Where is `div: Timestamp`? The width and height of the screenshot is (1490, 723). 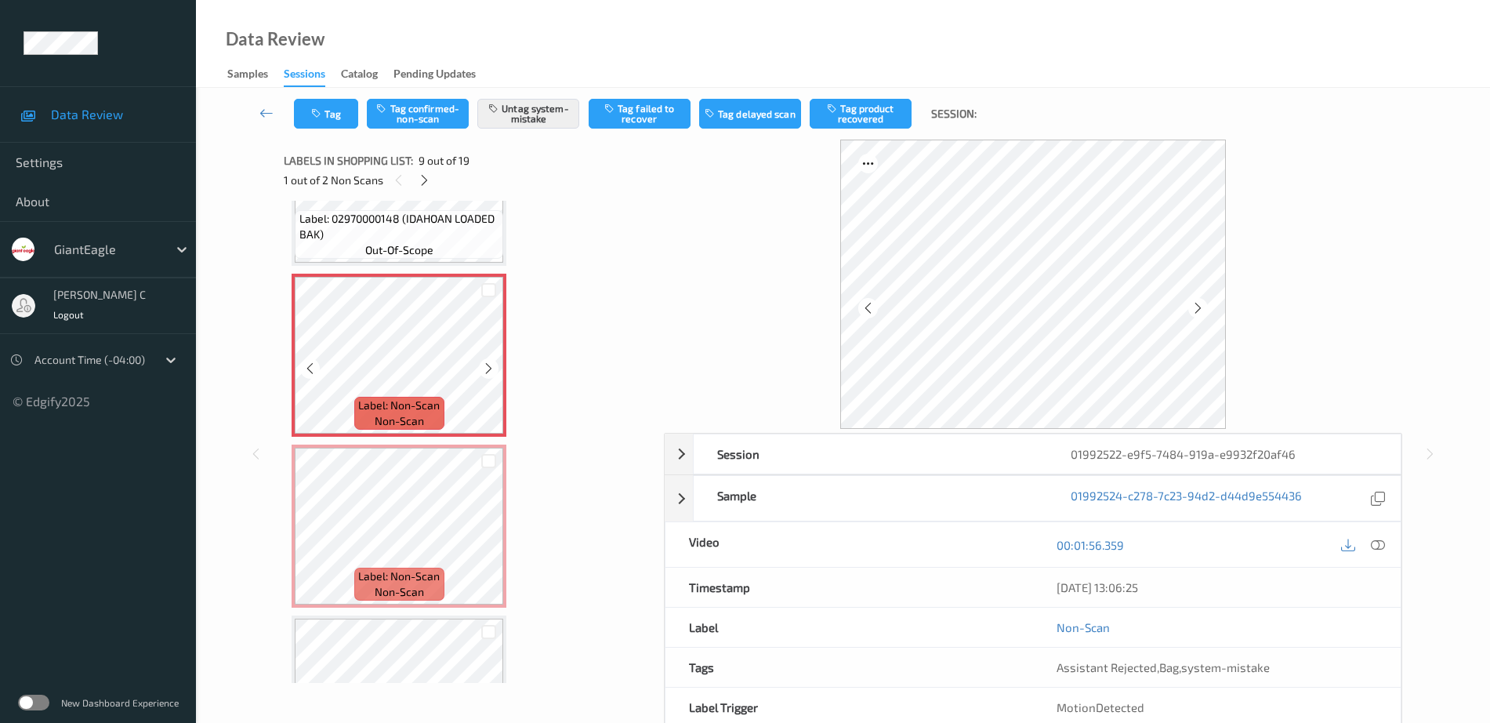 div: Timestamp is located at coordinates (849, 587).